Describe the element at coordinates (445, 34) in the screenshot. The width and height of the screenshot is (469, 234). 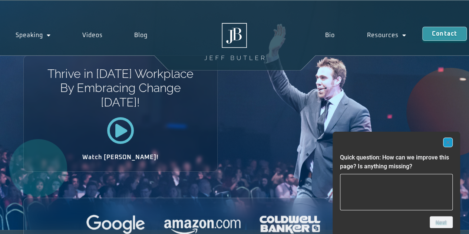
I see `span: Contact` at that location.